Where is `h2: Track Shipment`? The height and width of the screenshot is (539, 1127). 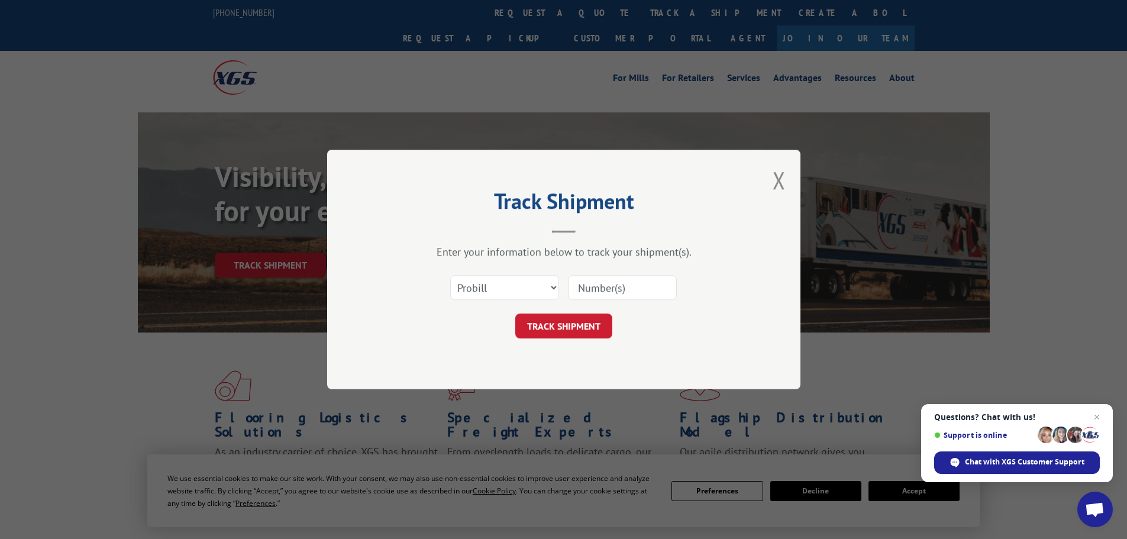 h2: Track Shipment is located at coordinates (564, 204).